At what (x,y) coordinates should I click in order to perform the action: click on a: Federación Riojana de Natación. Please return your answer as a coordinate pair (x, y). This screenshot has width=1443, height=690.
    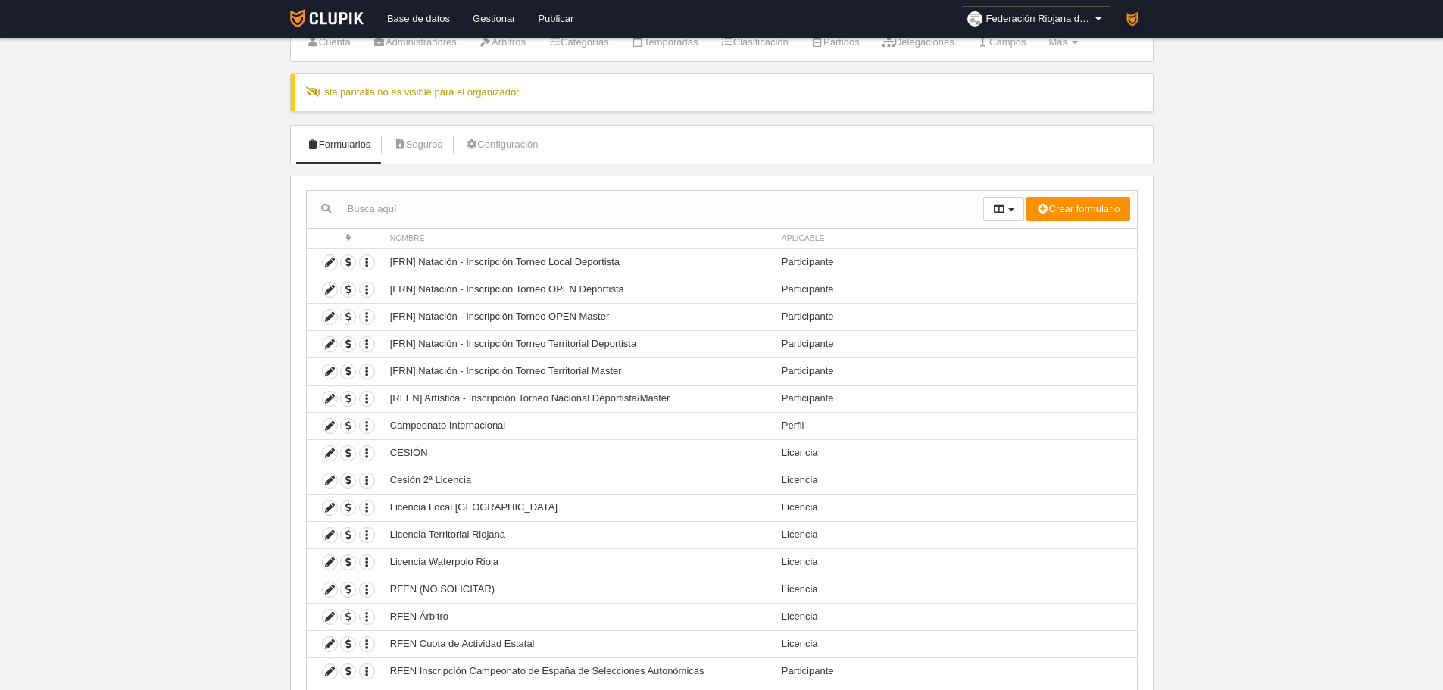
    Looking at the image, I should click on (1036, 19).